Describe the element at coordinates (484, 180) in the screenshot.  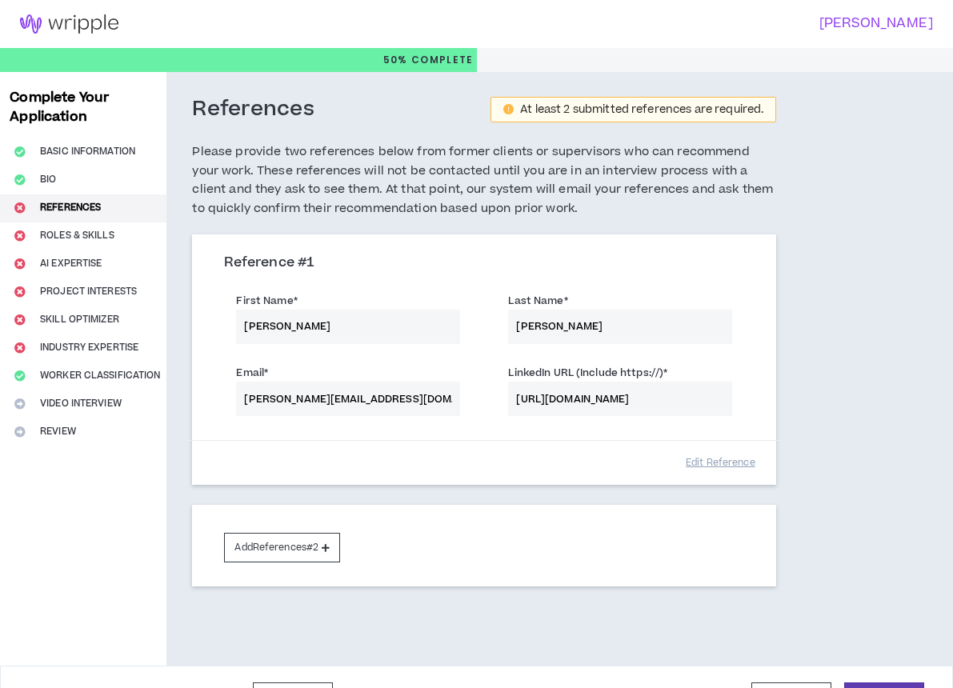
I see `h5: Please provide two references below from former clients or supervisors who can recommend your wor...` at that location.